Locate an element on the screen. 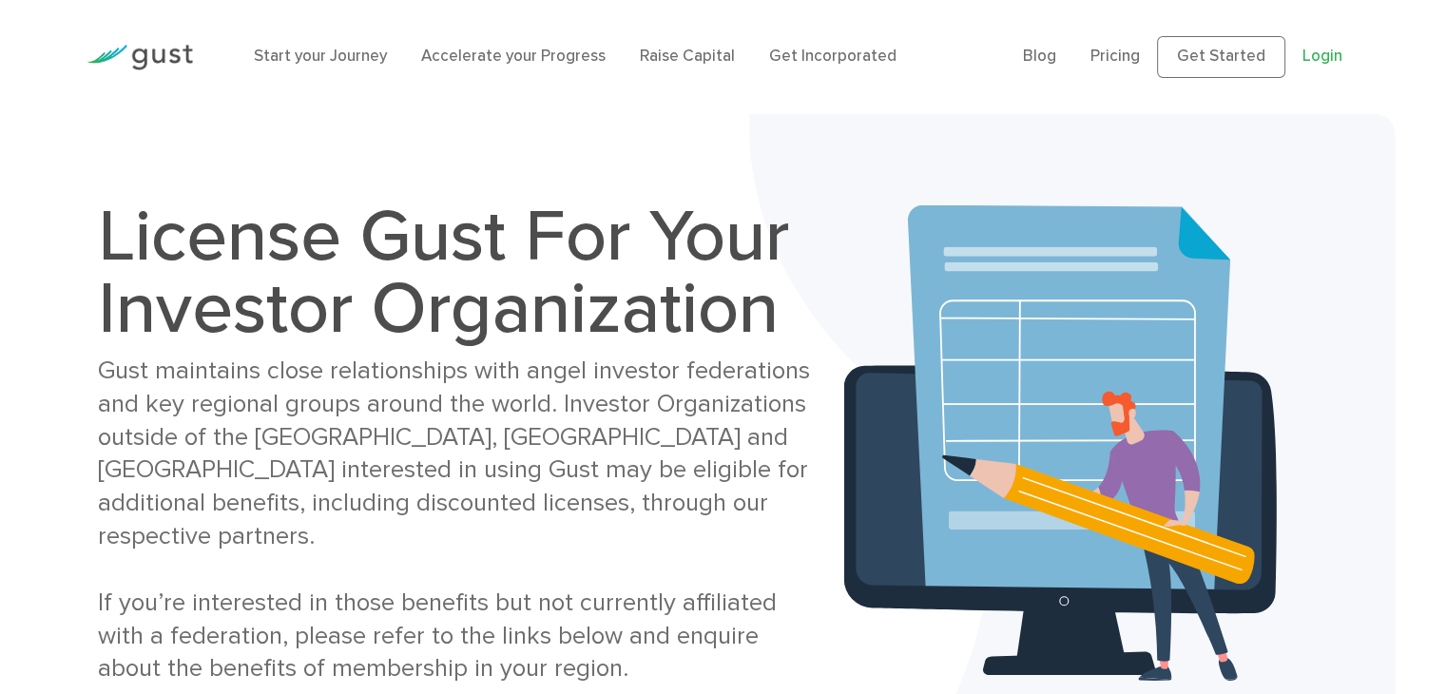  a: Accelerate your Progress is located at coordinates (513, 56).